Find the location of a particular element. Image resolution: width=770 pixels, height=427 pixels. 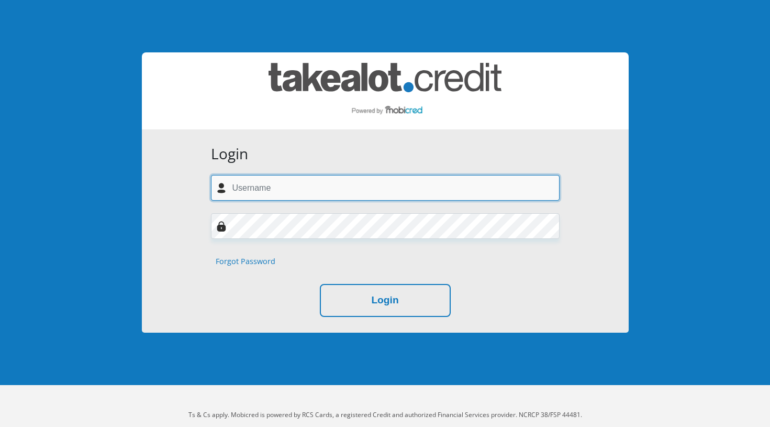

input: Username is located at coordinates (385, 187).